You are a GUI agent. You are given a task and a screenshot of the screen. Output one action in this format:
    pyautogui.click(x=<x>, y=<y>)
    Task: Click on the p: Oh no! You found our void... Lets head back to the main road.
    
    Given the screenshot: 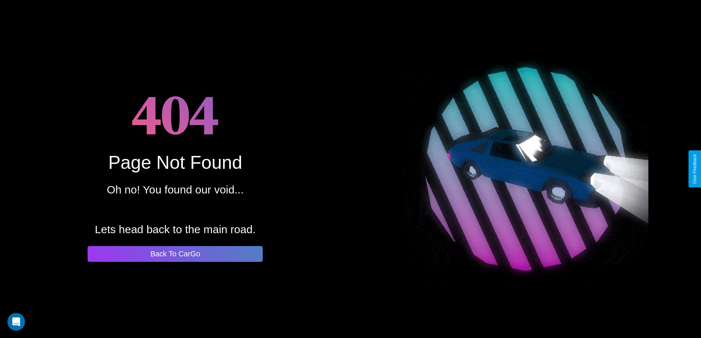 What is the action you would take?
    pyautogui.click(x=175, y=210)
    